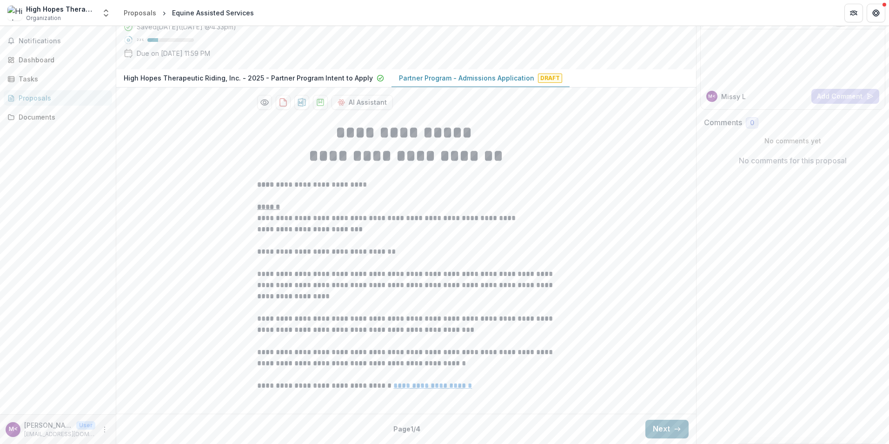  Describe the element at coordinates (58, 79) in the screenshot. I see `a: Tasks` at that location.